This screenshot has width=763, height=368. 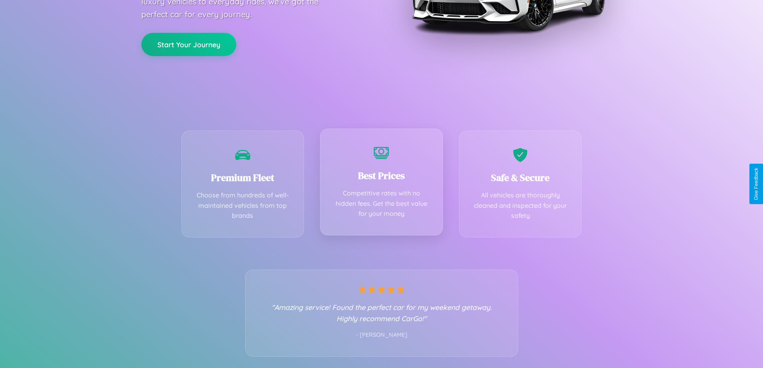 What do you see at coordinates (243, 205) in the screenshot?
I see `p: Choose from hundreds of well-maintained vehicles from top brands` at bounding box center [243, 205].